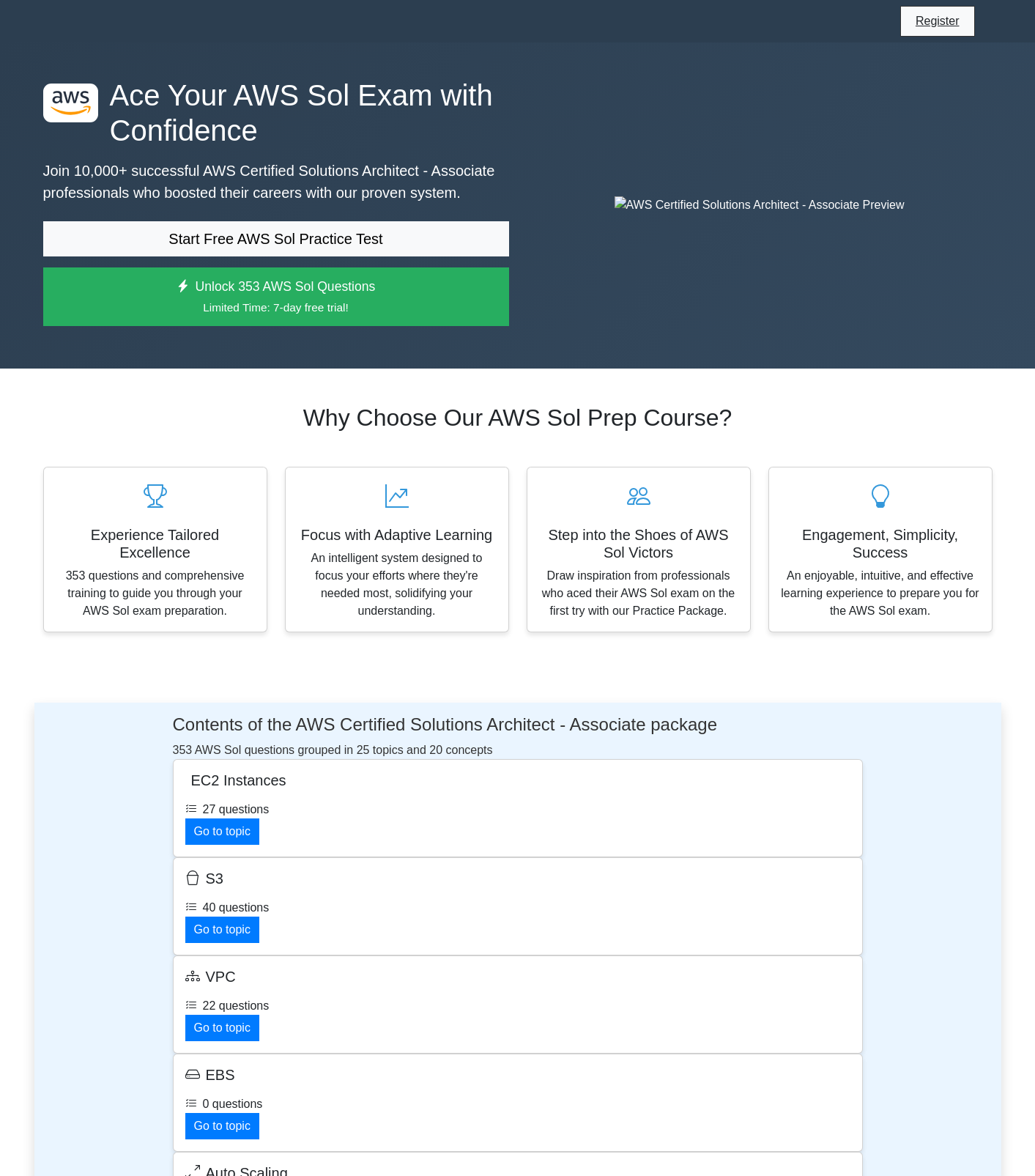 This screenshot has width=1035, height=1176. What do you see at coordinates (276, 182) in the screenshot?
I see `p: Join 10,000+ successful AWS Certified Solutions Architect - Associate professionals who boosted t...` at bounding box center [276, 182].